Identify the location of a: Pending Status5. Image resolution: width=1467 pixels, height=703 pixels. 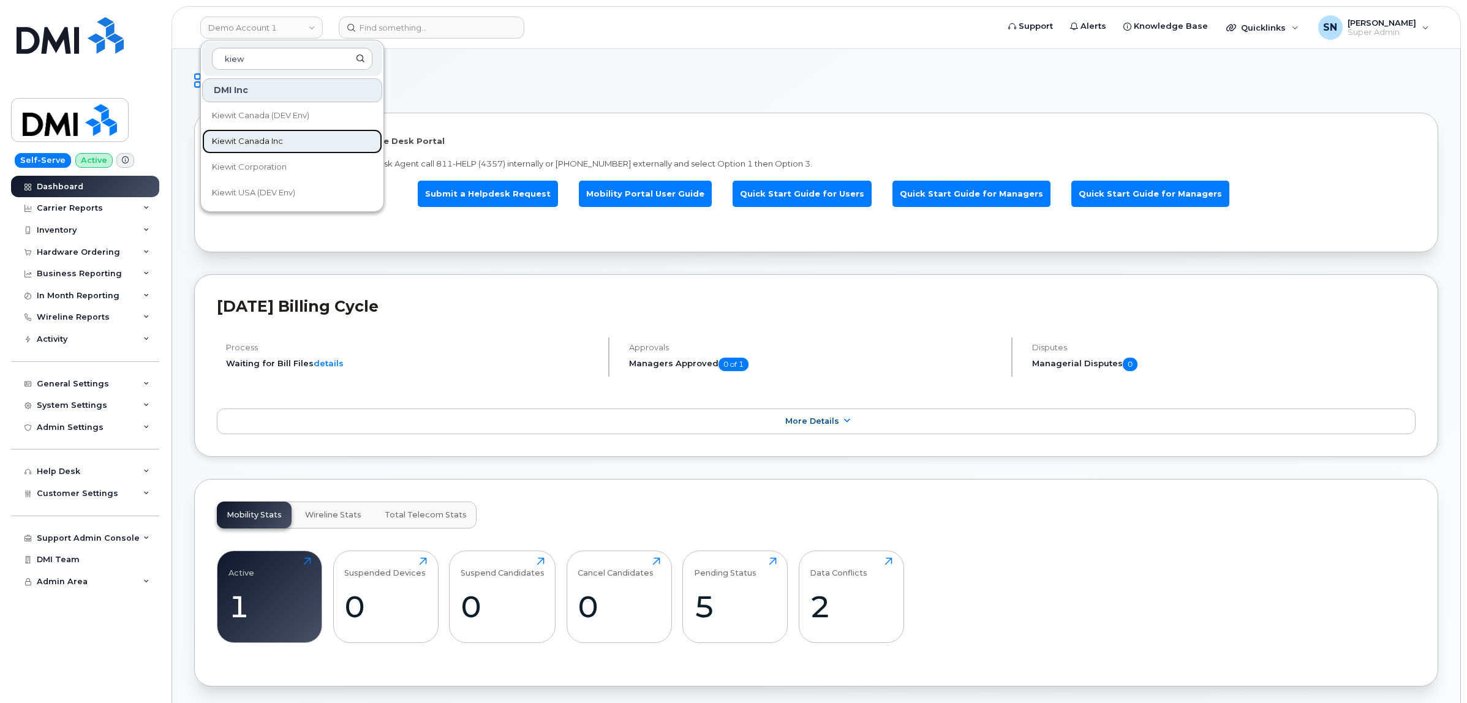
(735, 596).